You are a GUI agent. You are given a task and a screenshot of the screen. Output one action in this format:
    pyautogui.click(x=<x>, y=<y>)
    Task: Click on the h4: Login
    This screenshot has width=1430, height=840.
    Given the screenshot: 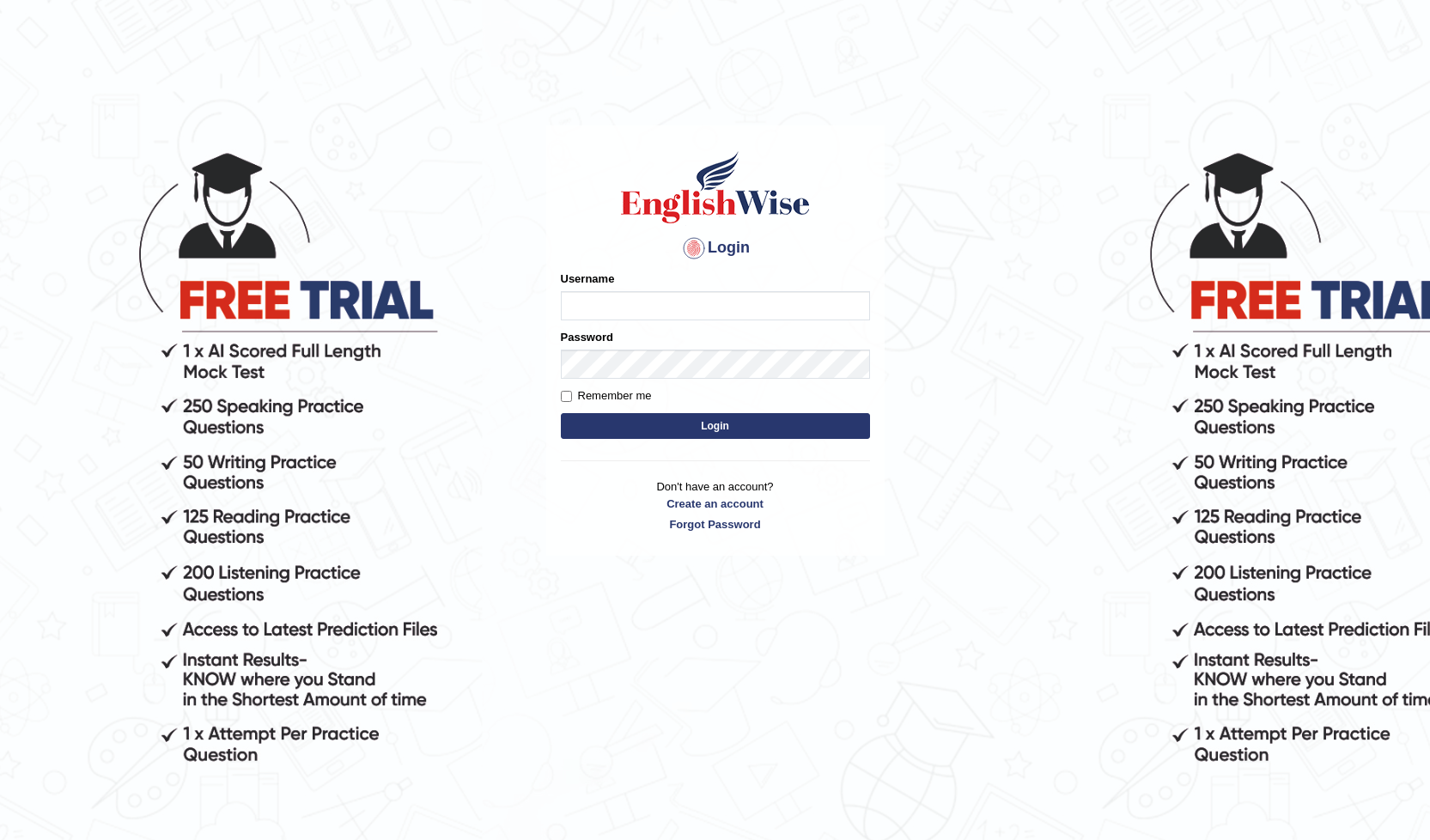 What is the action you would take?
    pyautogui.click(x=715, y=248)
    